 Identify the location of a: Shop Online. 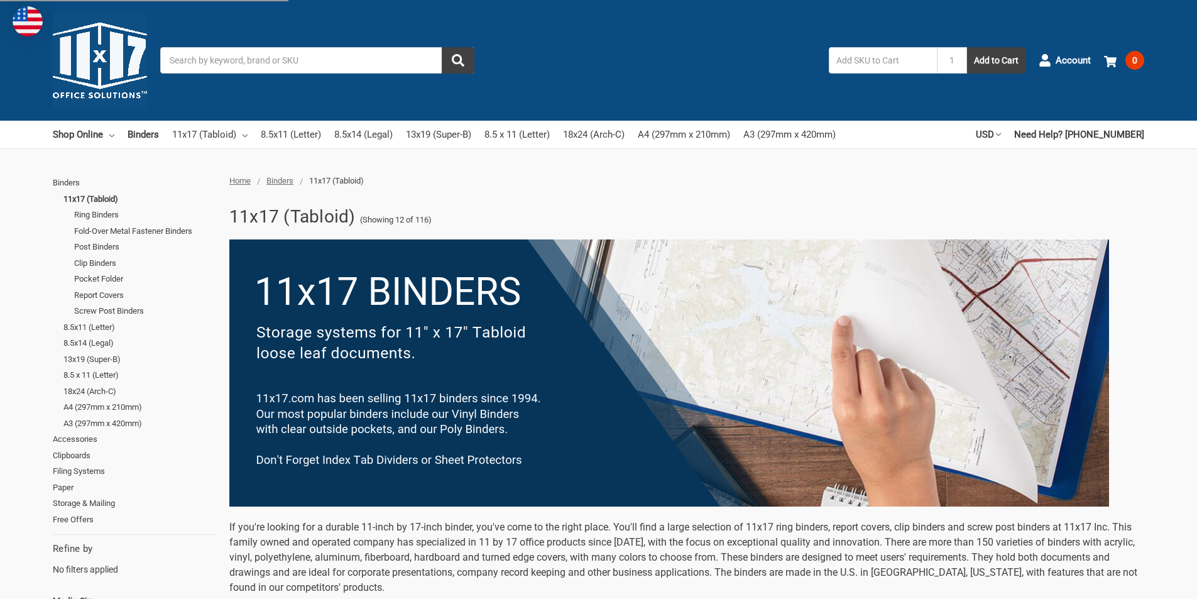
(84, 134).